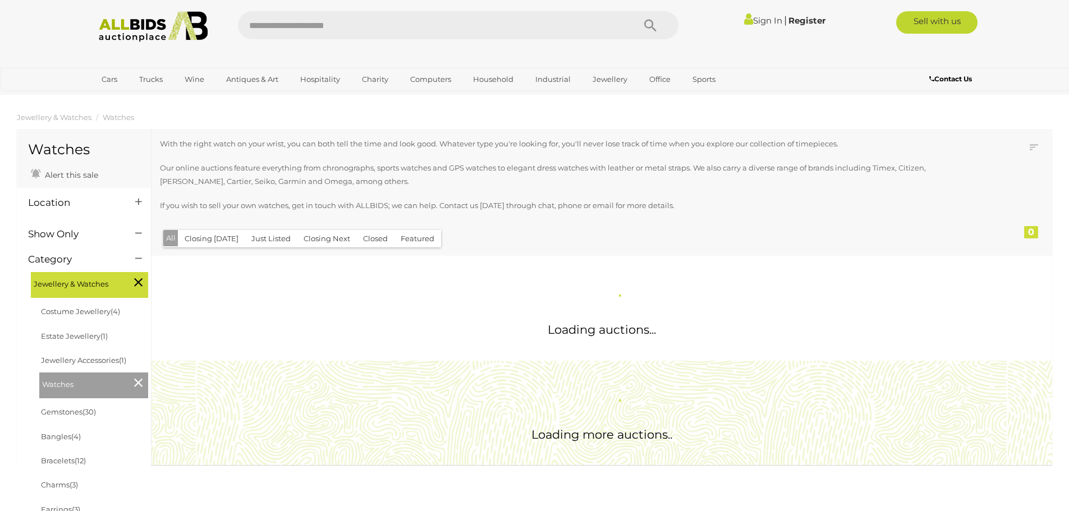 This screenshot has height=511, width=1069. I want to click on a: Sign In, so click(763, 20).